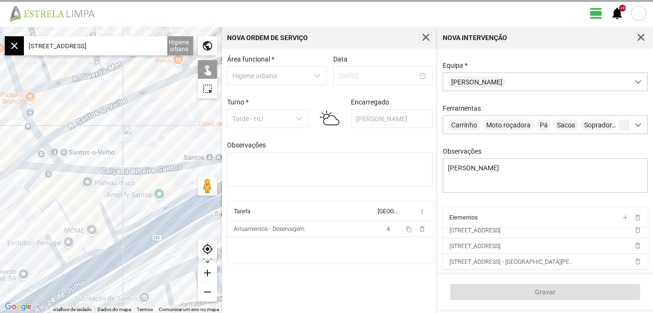  What do you see at coordinates (617, 13) in the screenshot?
I see `span: notifications` at bounding box center [617, 13].